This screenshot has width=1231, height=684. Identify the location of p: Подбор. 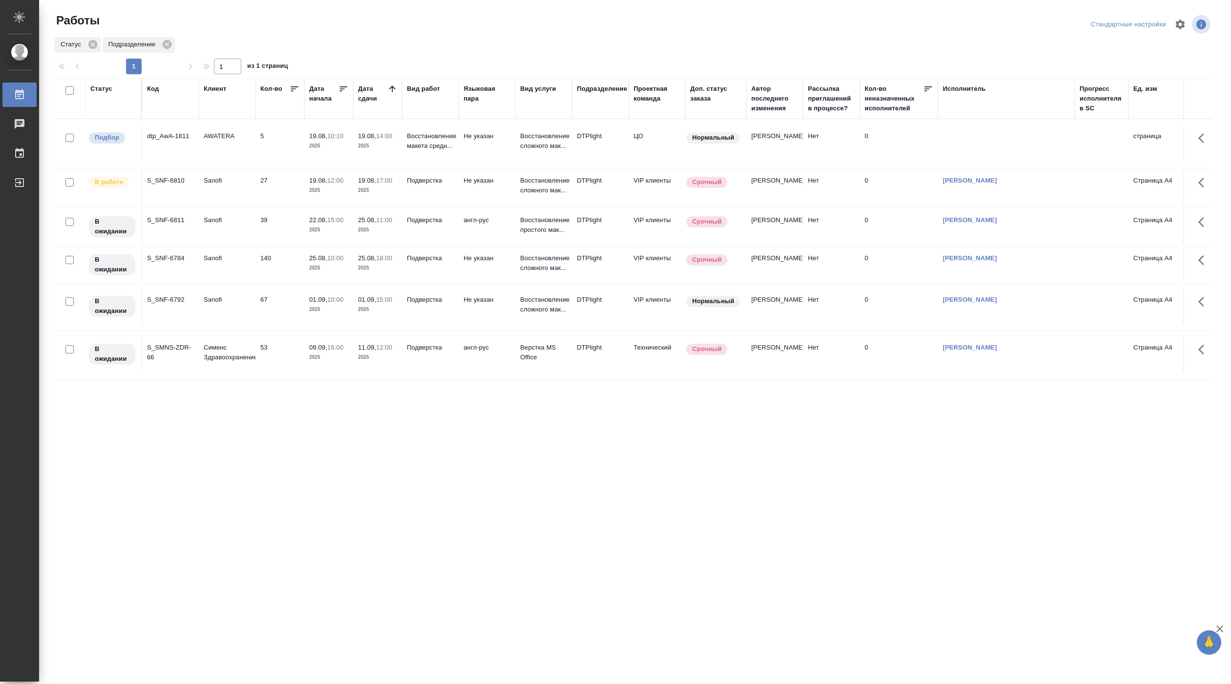
(107, 138).